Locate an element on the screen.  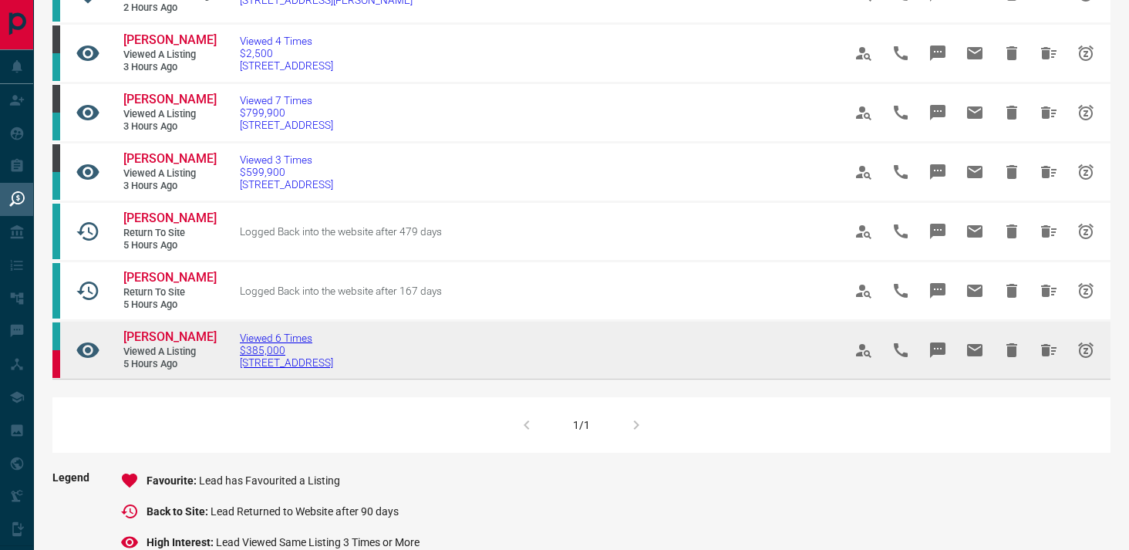
span: Logged Back into the website after 167 days is located at coordinates (341, 291).